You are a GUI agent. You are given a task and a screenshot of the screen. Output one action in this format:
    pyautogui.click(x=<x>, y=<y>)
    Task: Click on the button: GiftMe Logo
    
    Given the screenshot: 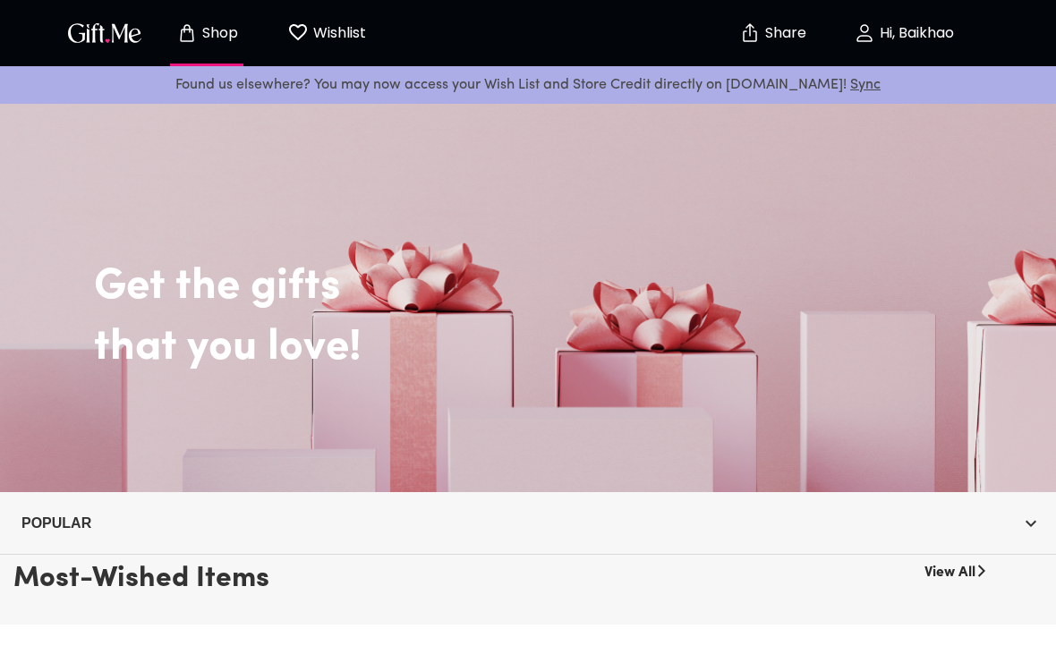 What is the action you would take?
    pyautogui.click(x=105, y=33)
    